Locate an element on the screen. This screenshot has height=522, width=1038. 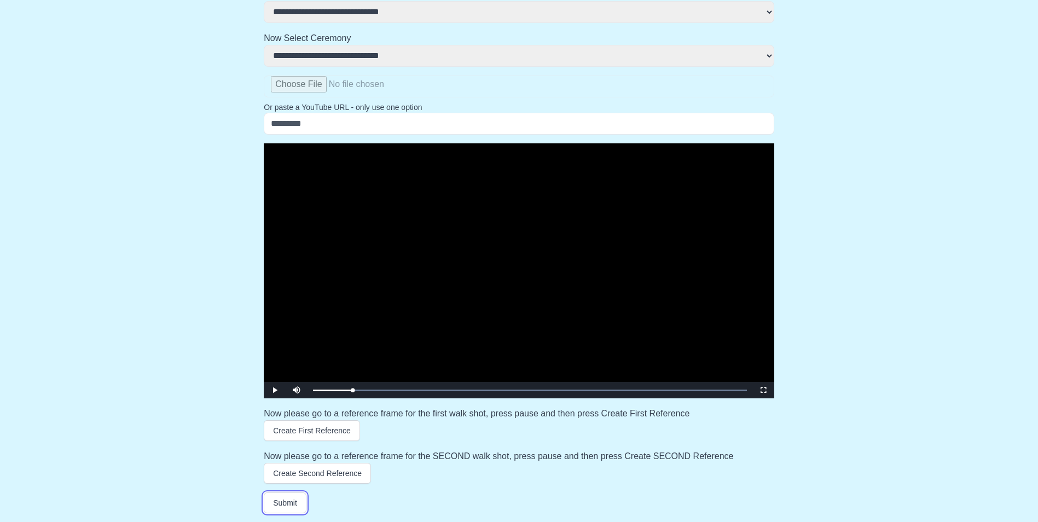
button: Fullscreen is located at coordinates (763, 390).